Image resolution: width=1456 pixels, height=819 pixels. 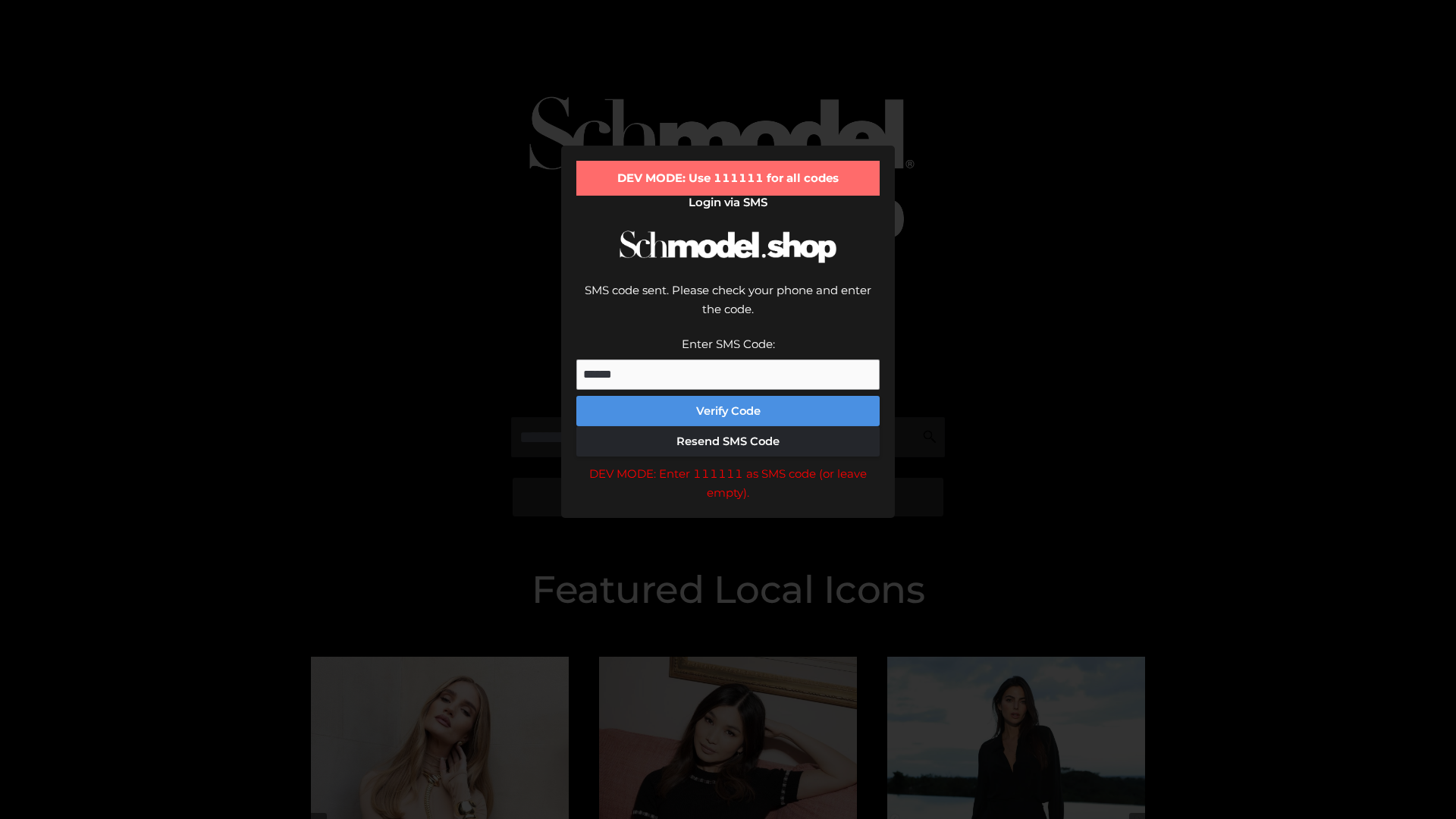 I want to click on div: SMS code sent. Please check your phone and enter the code., so click(x=728, y=307).